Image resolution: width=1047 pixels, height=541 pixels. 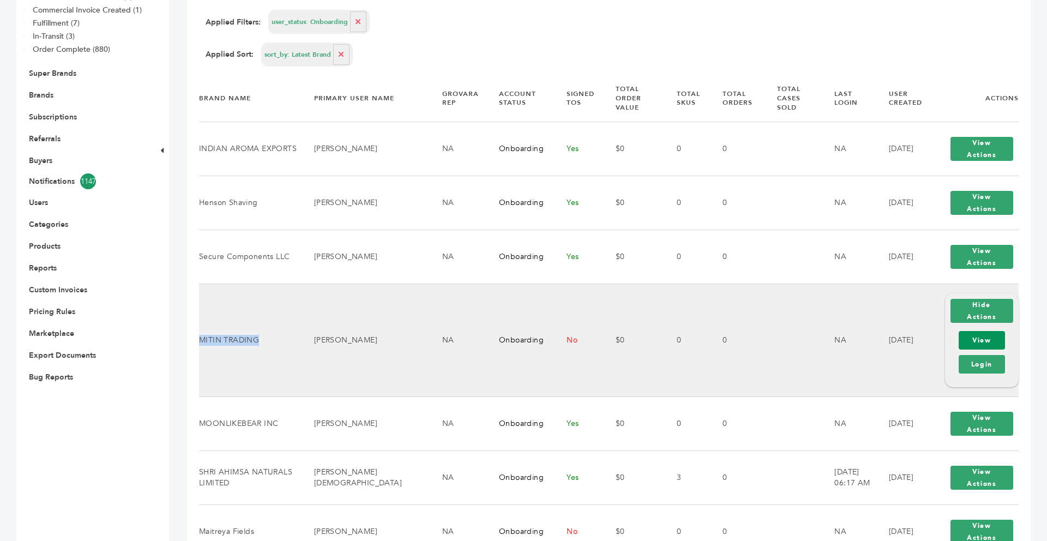 I want to click on td: 3, so click(x=686, y=477).